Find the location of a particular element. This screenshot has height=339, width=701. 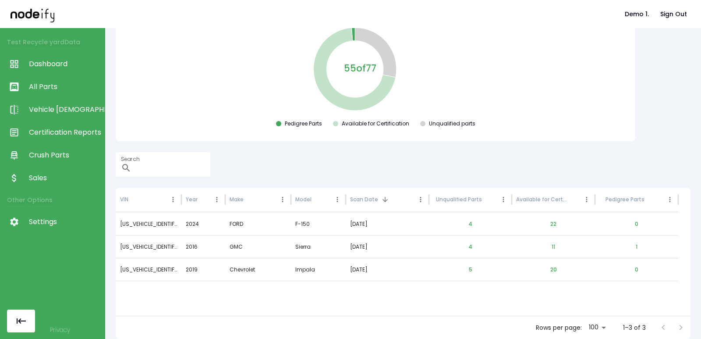

button: 22 is located at coordinates (553, 224).